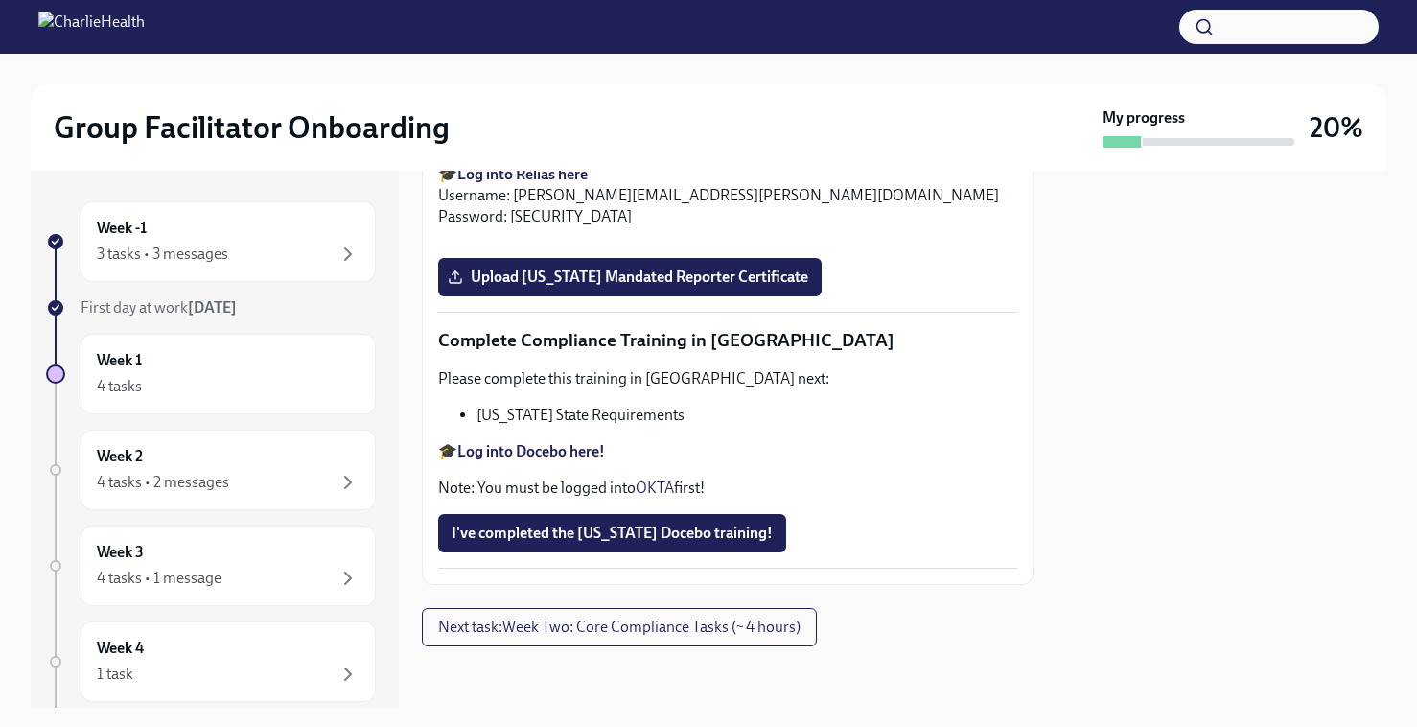 The height and width of the screenshot is (727, 1417). I want to click on div: 4 tasks • 1 message, so click(159, 578).